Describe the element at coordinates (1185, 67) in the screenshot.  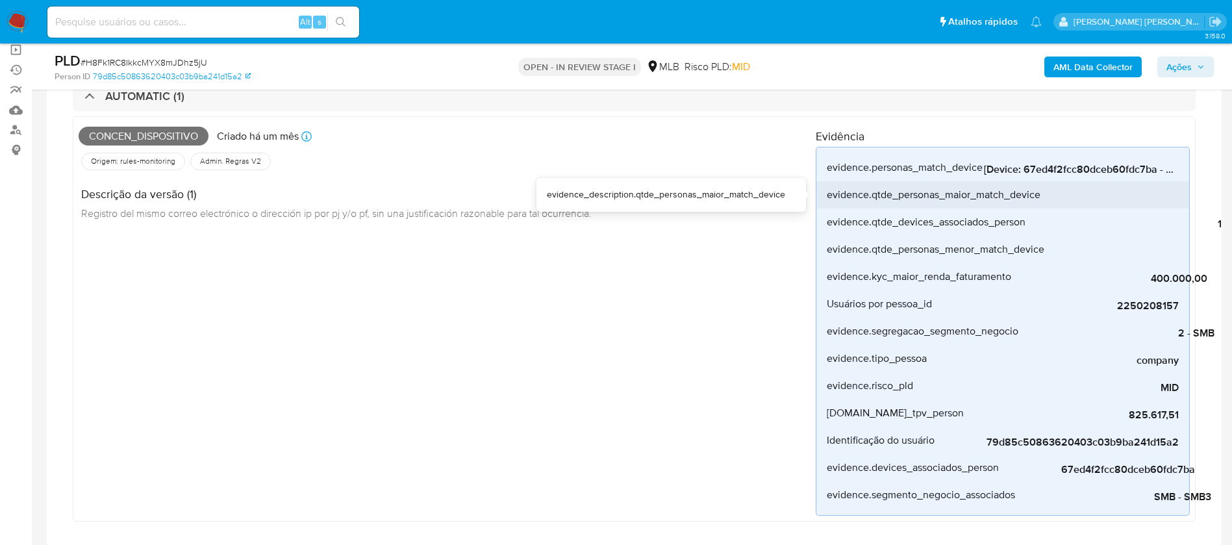
I see `button: Ações` at that location.